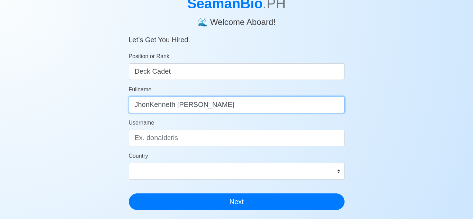 The height and width of the screenshot is (219, 473). Describe the element at coordinates (237, 202) in the screenshot. I see `button: Next` at that location.